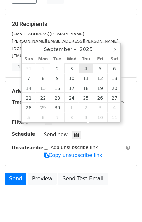 Image resolution: width=142 pixels, height=222 pixels. Describe the element at coordinates (83, 179) in the screenshot. I see `a: Send Test Email` at that location.